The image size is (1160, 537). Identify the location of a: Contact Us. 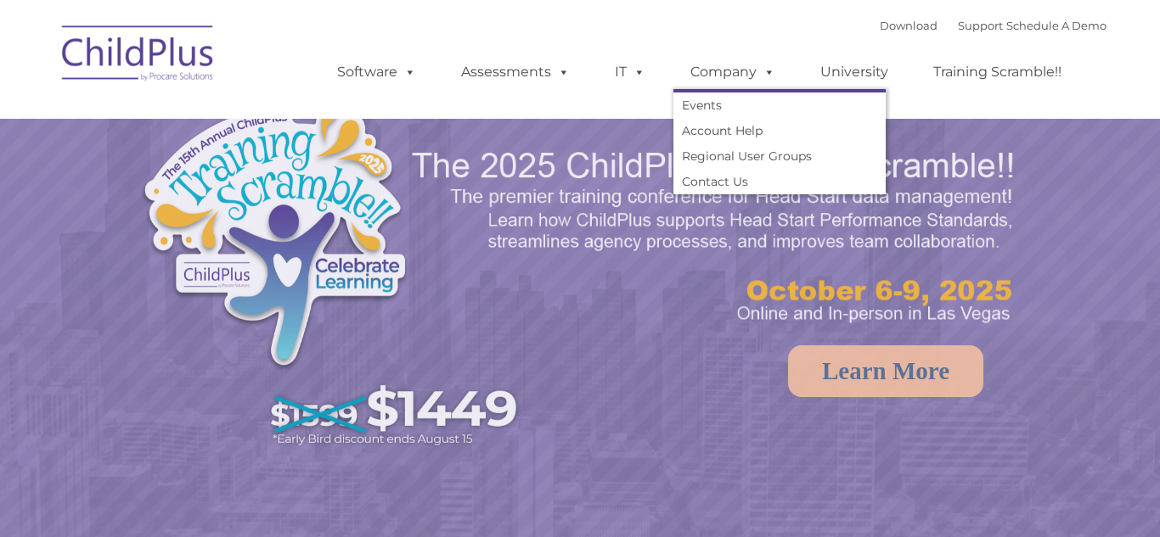
(779, 182).